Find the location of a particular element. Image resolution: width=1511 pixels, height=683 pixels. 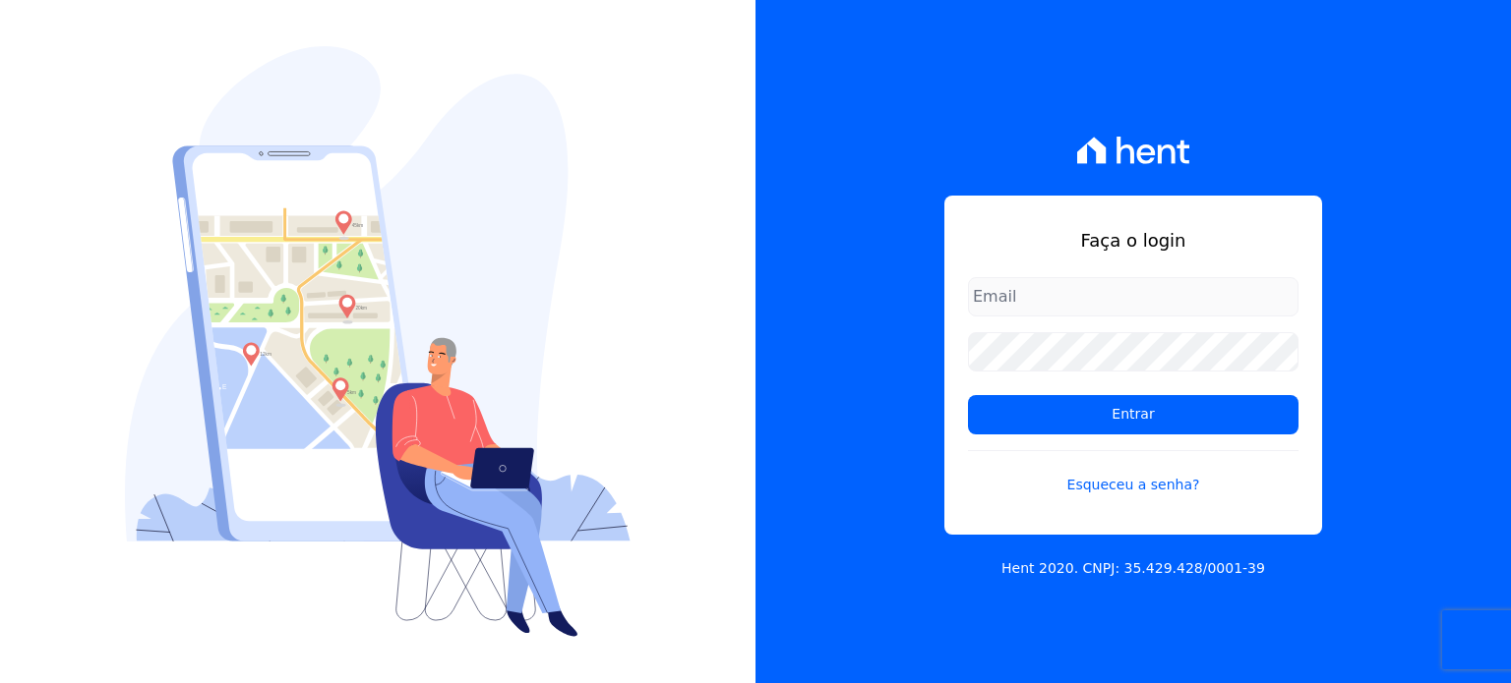

h1: Faça o login is located at coordinates (1133, 240).